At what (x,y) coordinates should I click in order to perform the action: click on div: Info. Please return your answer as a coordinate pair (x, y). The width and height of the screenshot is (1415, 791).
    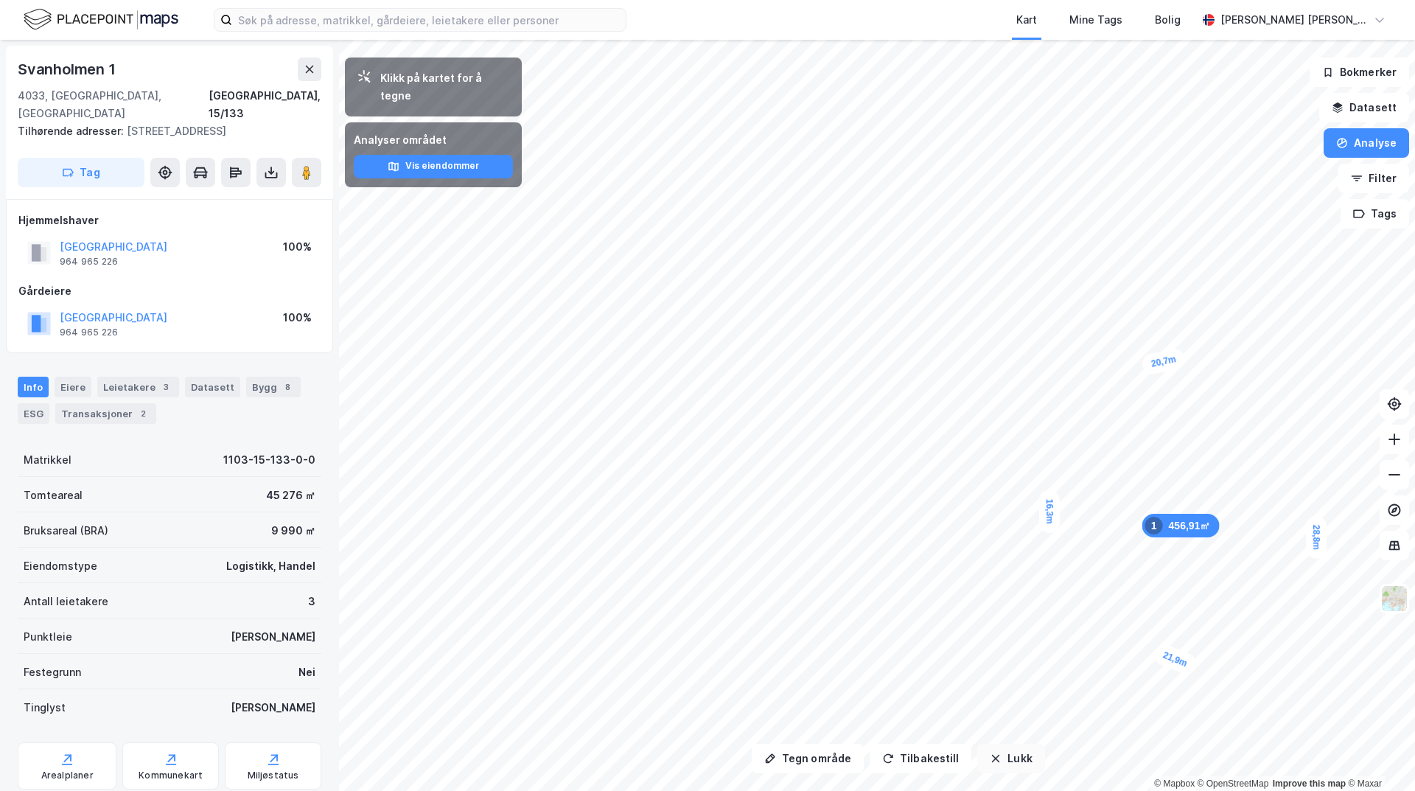
    Looking at the image, I should click on (33, 387).